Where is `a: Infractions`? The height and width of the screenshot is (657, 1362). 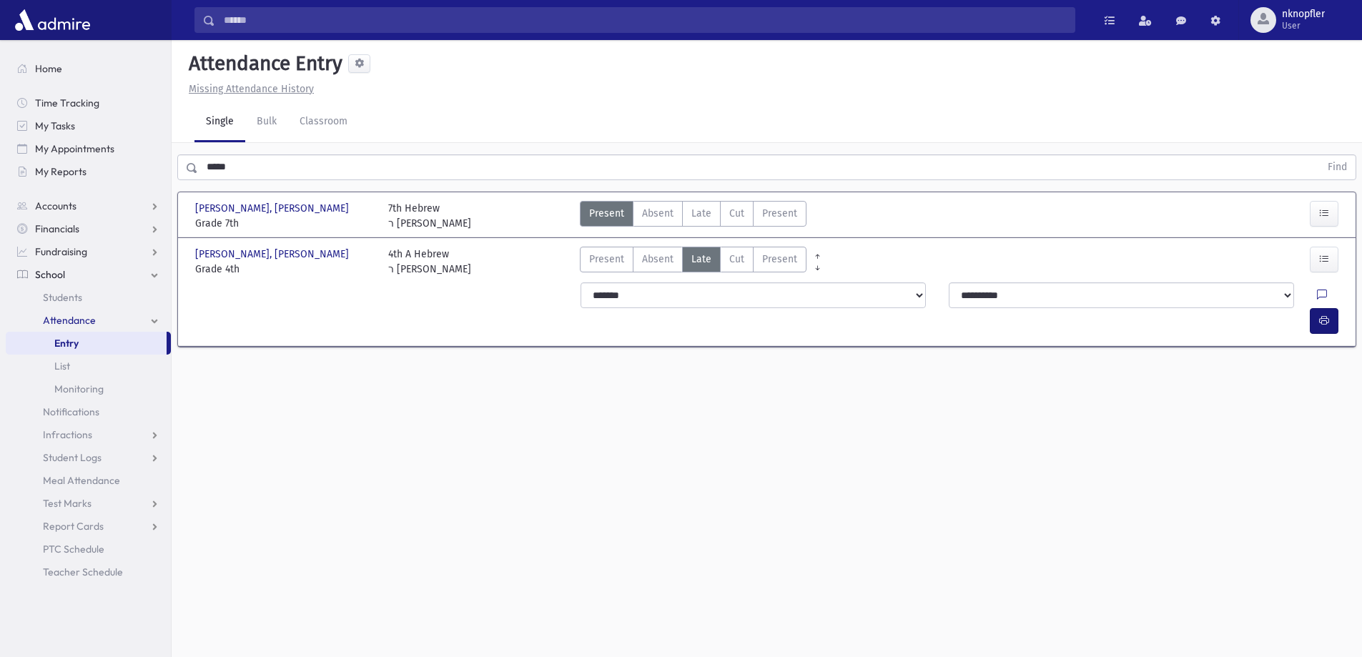 a: Infractions is located at coordinates (88, 435).